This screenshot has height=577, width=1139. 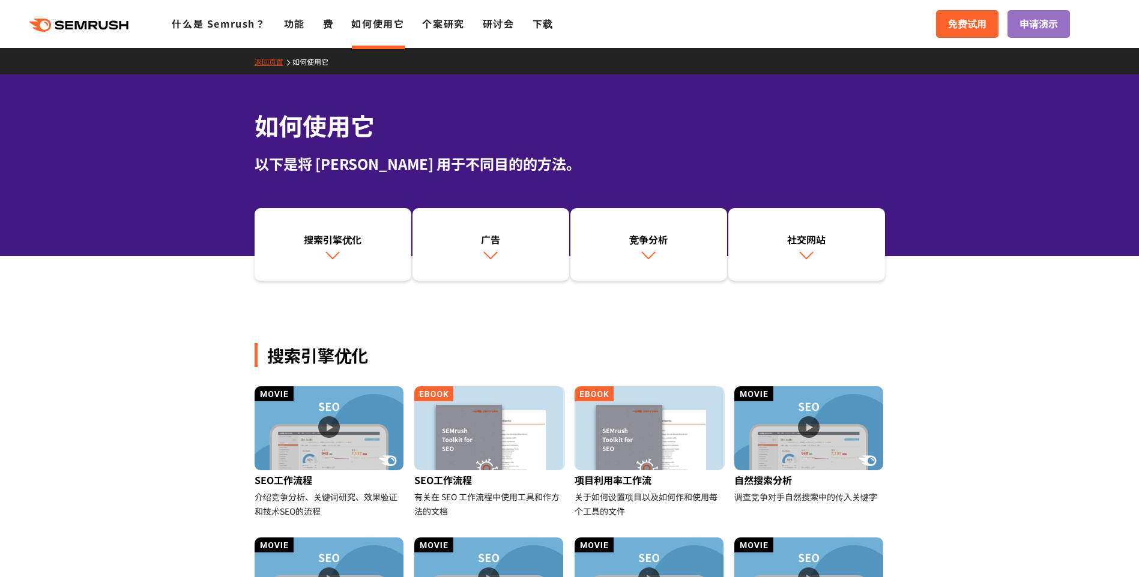 What do you see at coordinates (543, 23) in the screenshot?
I see `a: 下载` at bounding box center [543, 23].